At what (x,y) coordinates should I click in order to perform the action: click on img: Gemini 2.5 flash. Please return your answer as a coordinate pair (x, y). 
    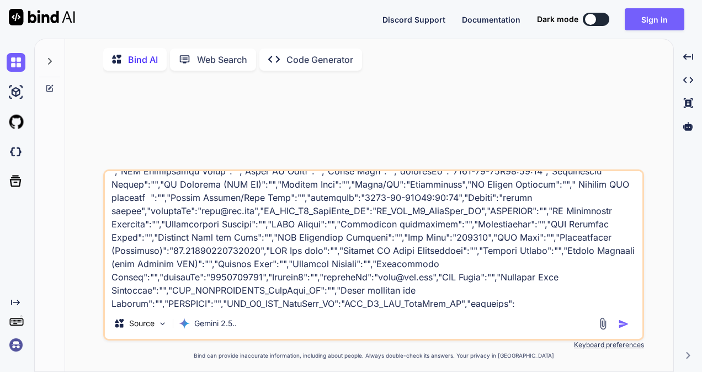
    Looking at the image, I should click on (184, 324).